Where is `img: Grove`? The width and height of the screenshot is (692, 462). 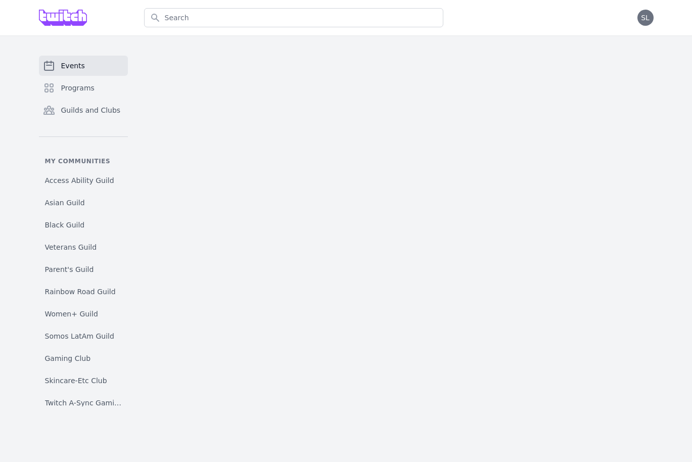
img: Grove is located at coordinates (63, 18).